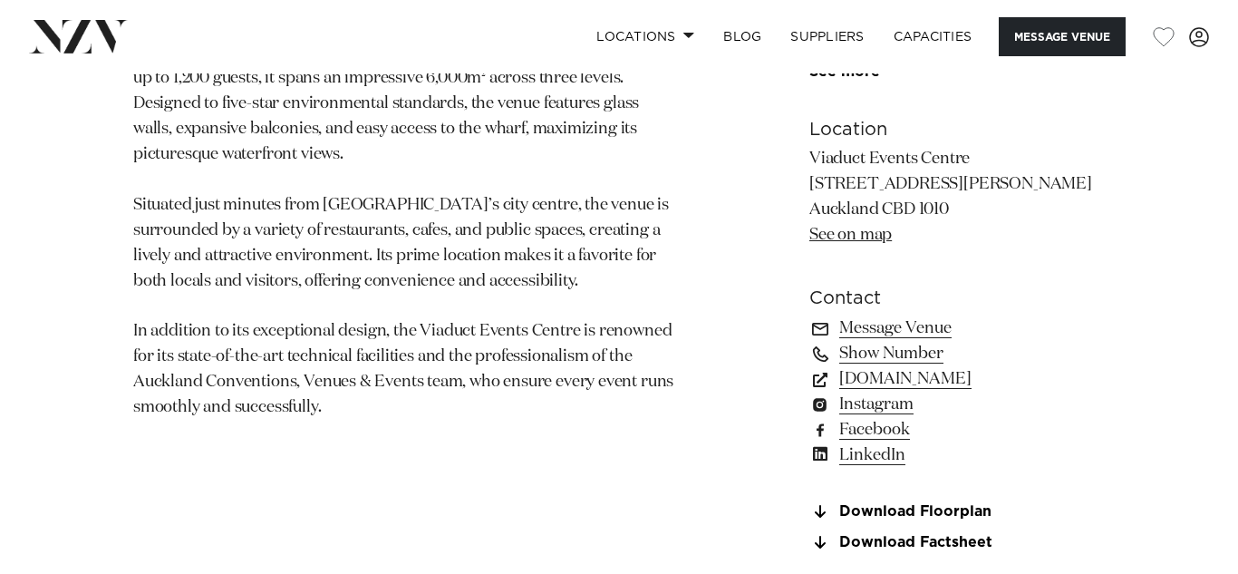  Describe the element at coordinates (742, 36) in the screenshot. I see `a: BLOG` at that location.